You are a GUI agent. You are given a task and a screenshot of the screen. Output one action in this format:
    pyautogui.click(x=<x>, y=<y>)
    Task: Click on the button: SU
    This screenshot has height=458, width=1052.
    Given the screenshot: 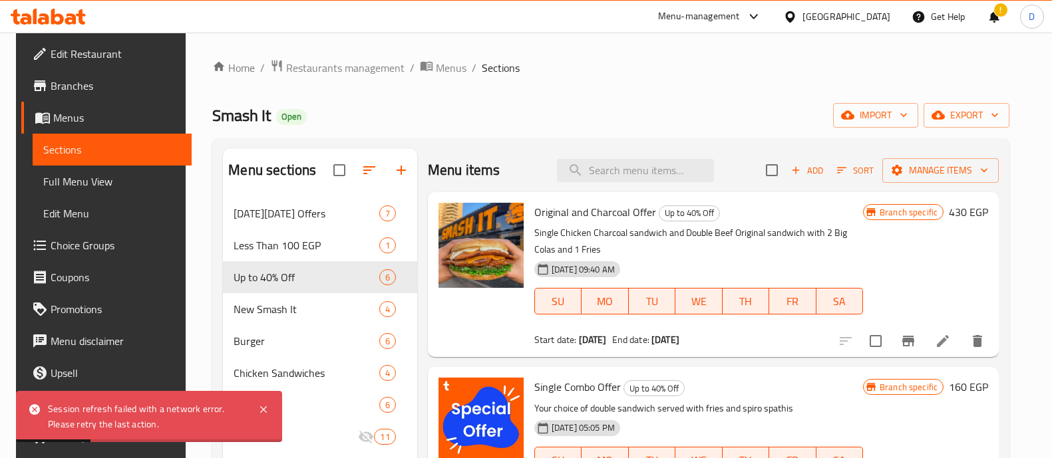 What is the action you would take?
    pyautogui.click(x=557, y=301)
    